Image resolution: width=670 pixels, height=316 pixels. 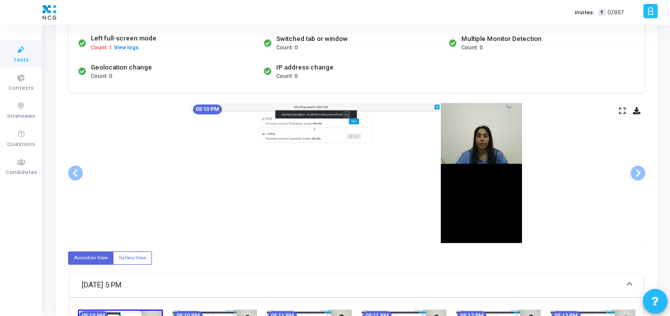 What do you see at coordinates (21, 145) in the screenshot?
I see `span: Questions` at bounding box center [21, 145].